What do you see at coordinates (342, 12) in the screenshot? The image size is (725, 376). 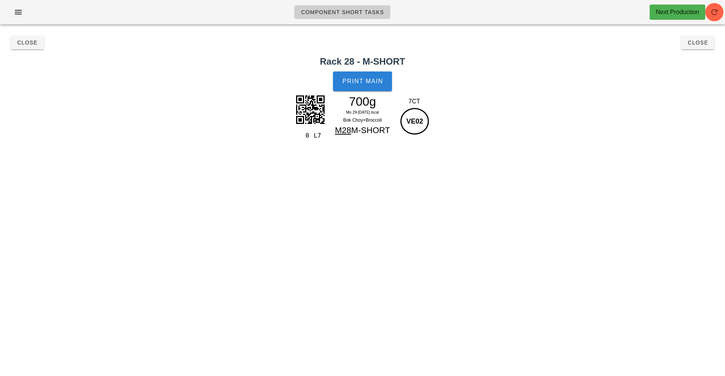 I see `a: Component Short Tasks` at bounding box center [342, 12].